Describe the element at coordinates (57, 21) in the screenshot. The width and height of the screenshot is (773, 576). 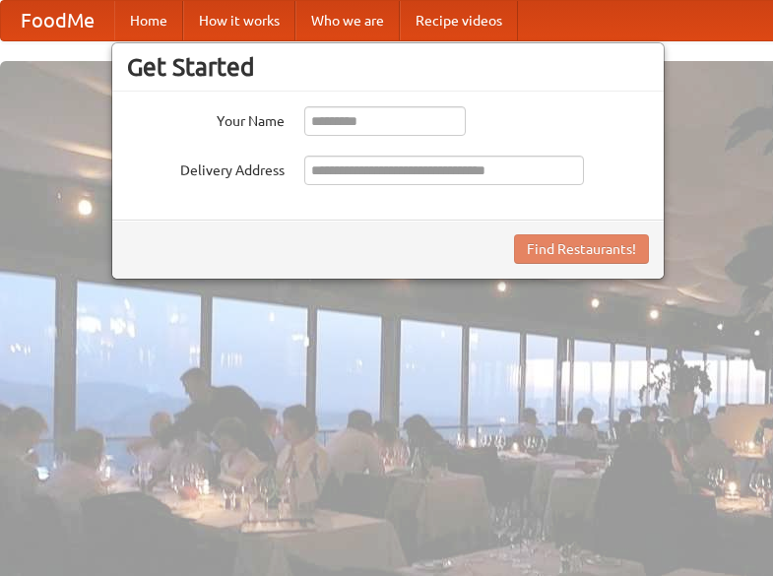
I see `a: FoodMe` at that location.